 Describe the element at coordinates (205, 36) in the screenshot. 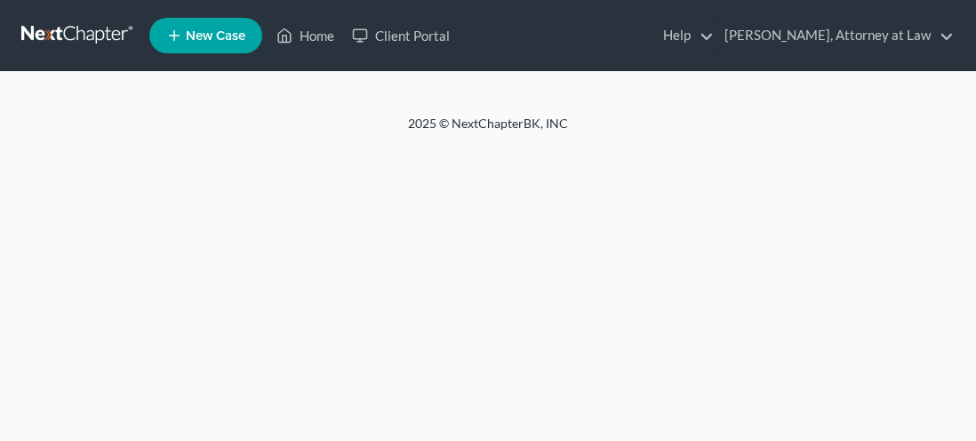

I see `new-legal-case-button: New Case` at that location.